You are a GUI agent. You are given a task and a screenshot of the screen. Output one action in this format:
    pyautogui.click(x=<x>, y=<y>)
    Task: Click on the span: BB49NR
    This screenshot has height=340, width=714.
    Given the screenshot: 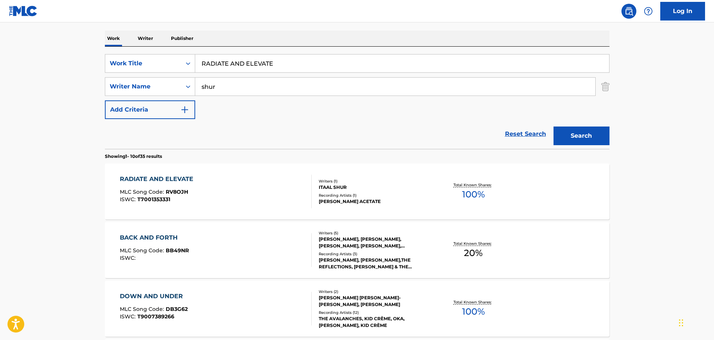 What is the action you would take?
    pyautogui.click(x=177, y=250)
    